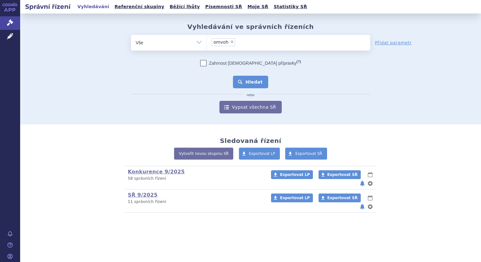  I want to click on a: Konkurence 9/2025, so click(156, 172).